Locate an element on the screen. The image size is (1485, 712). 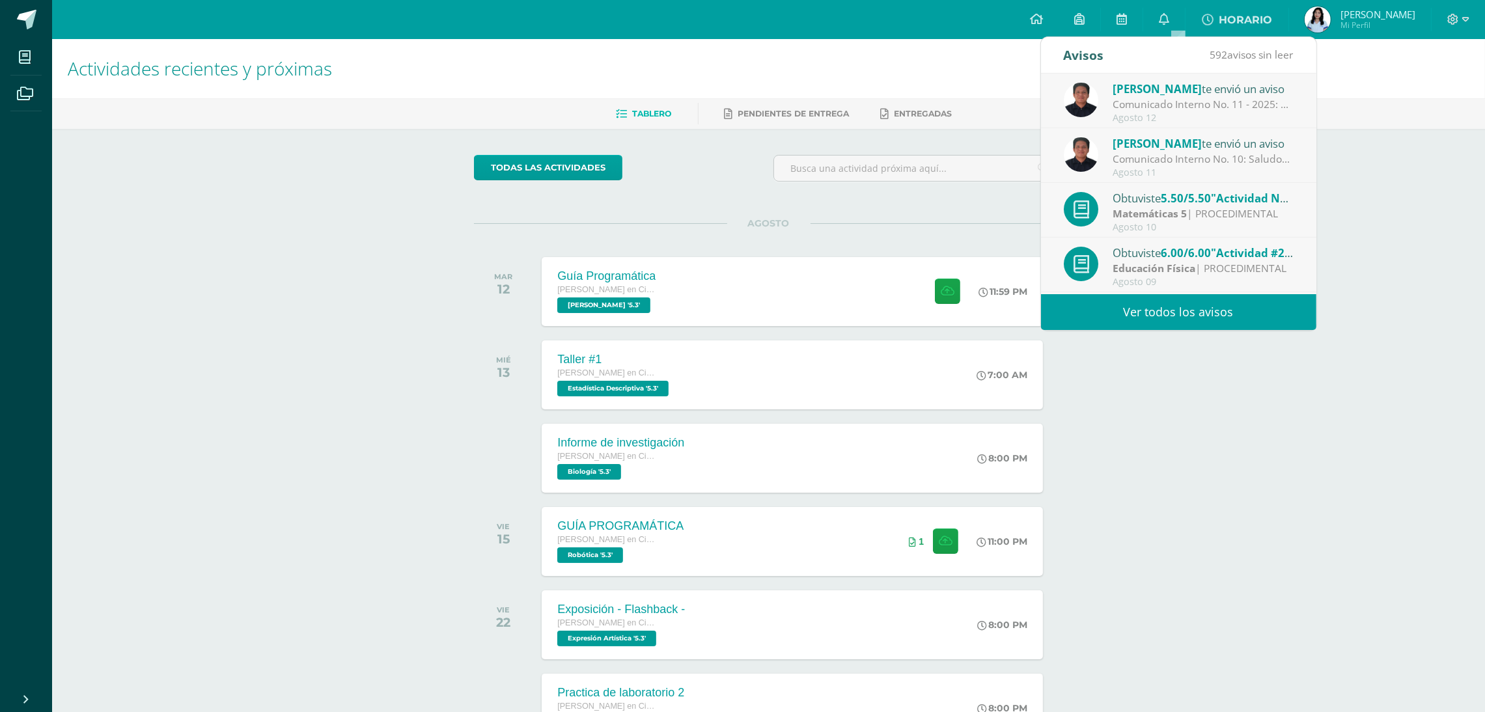
div: Practica de laboratorio 2 is located at coordinates (620, 693).